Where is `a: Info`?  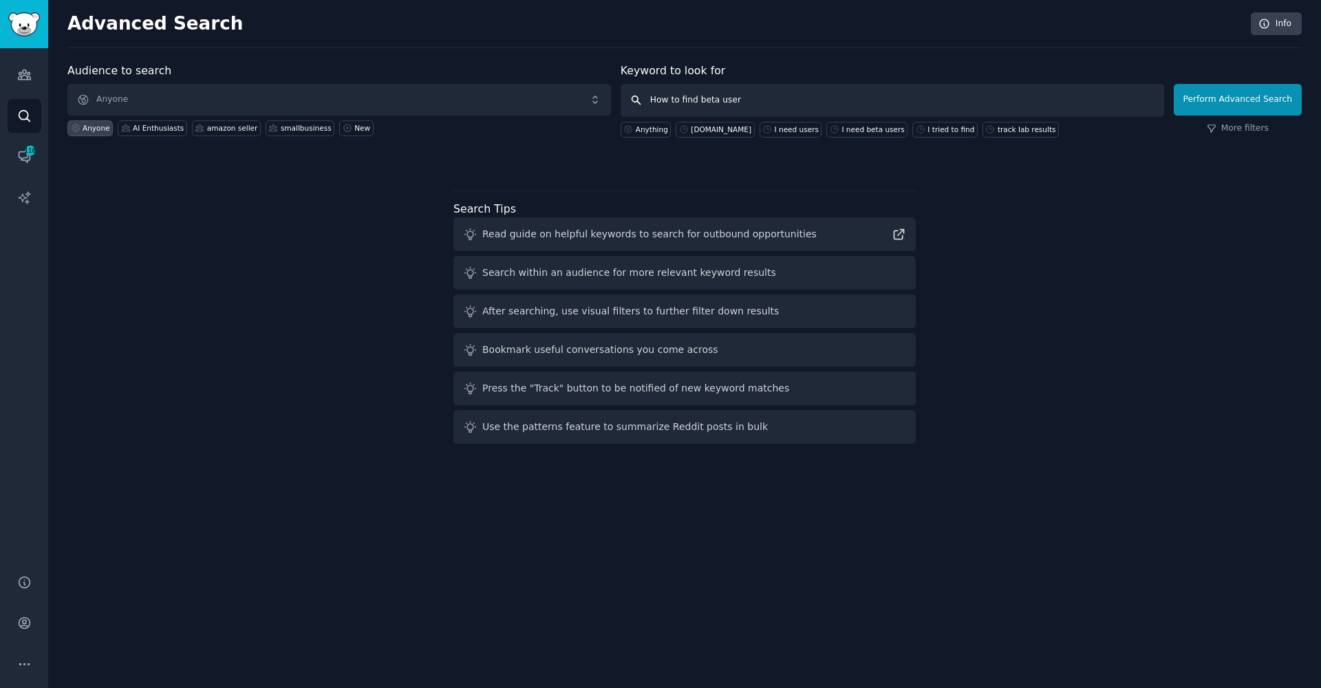
a: Info is located at coordinates (1276, 24).